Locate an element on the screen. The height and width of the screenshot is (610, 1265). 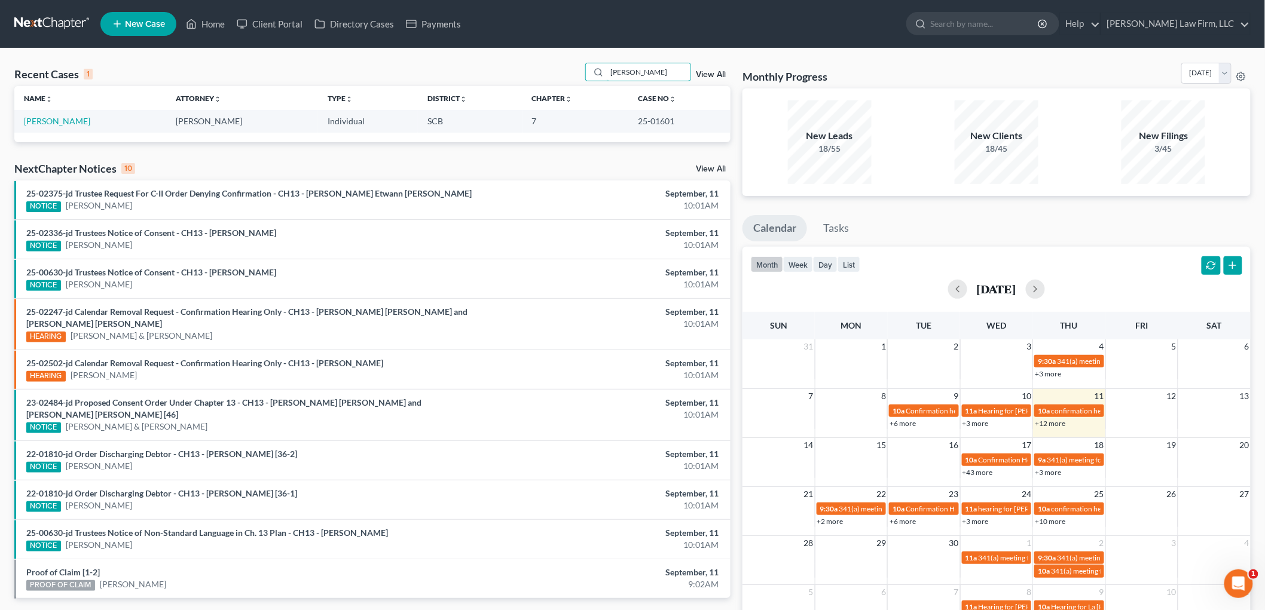
a: Districtunfold_more is located at coordinates (447, 98).